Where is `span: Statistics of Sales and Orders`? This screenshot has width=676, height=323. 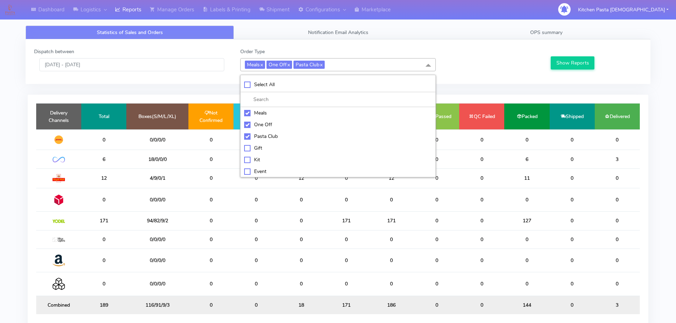 span: Statistics of Sales and Orders is located at coordinates (130, 32).